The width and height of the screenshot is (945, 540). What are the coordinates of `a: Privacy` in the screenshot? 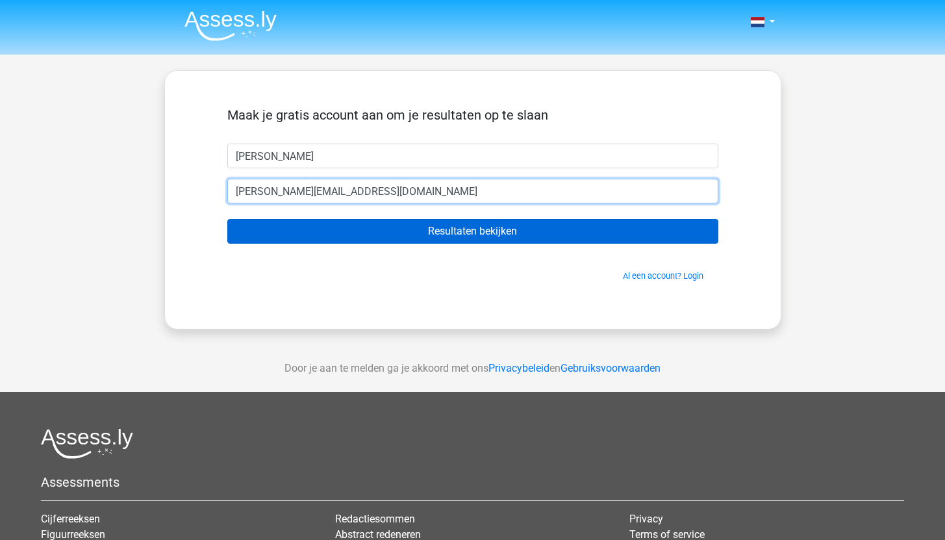 It's located at (646, 518).